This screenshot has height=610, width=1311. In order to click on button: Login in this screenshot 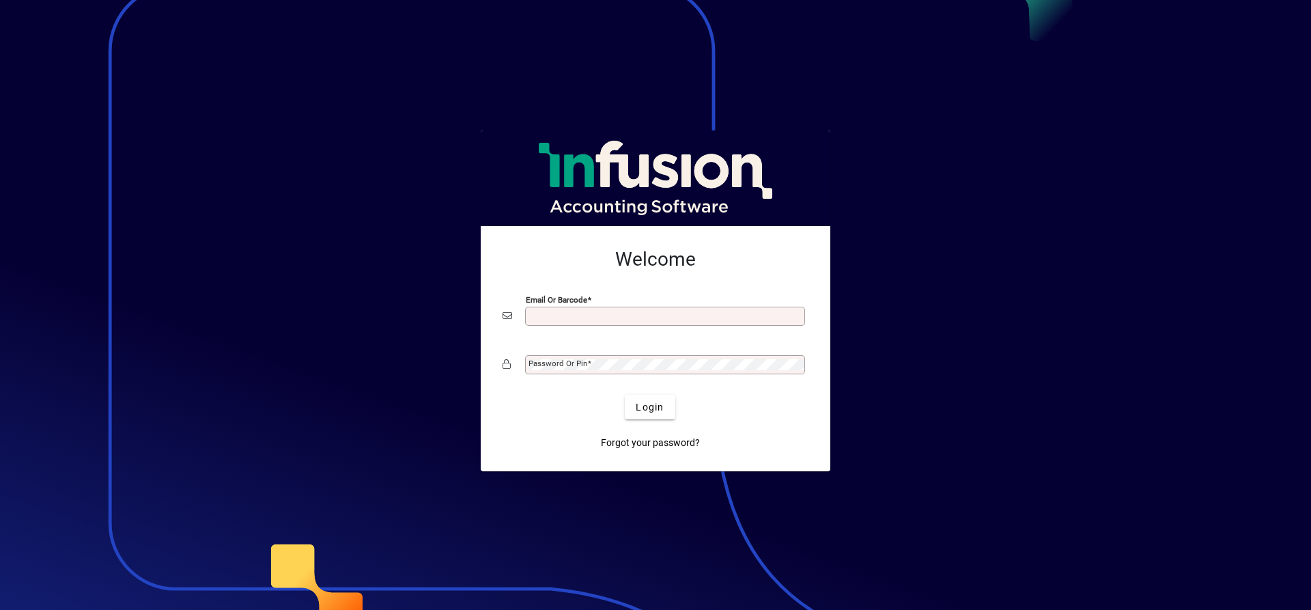, I will do `click(649, 407)`.